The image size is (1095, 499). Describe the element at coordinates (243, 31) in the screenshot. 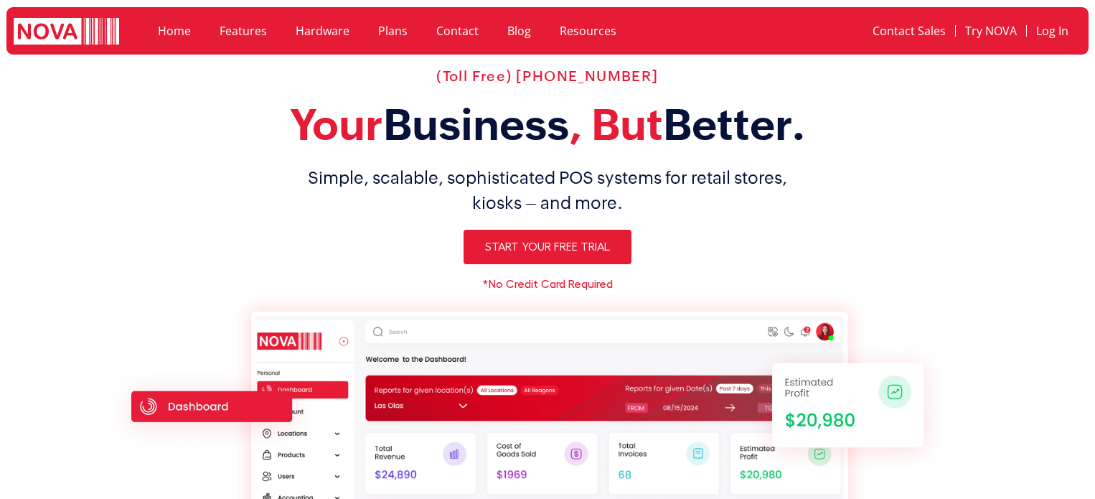

I see `a: Features` at that location.